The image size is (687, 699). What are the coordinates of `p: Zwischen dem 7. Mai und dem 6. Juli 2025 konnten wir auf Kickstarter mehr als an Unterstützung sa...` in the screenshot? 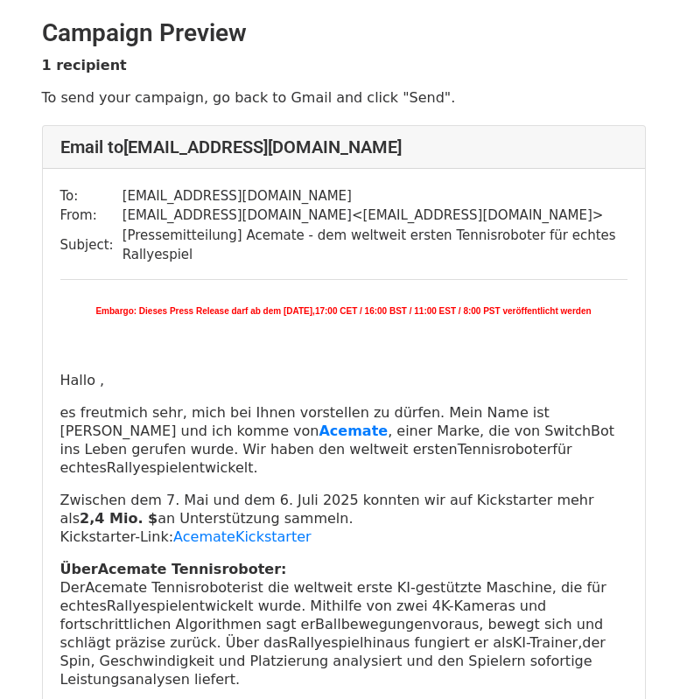 It's located at (344, 518).